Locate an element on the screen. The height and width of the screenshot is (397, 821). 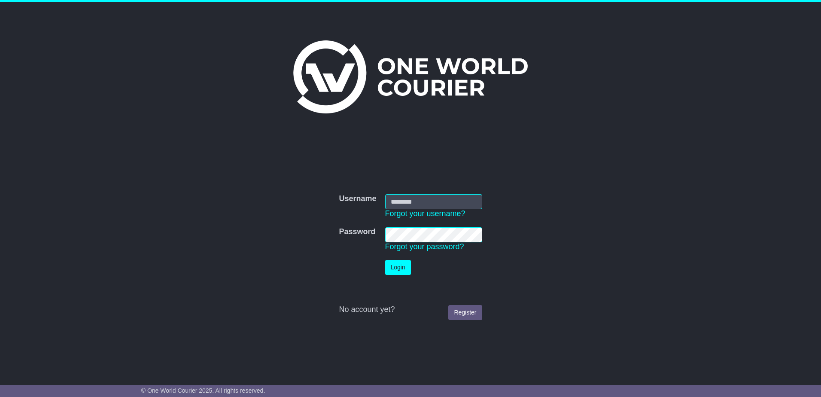
label: Password is located at coordinates (357, 232).